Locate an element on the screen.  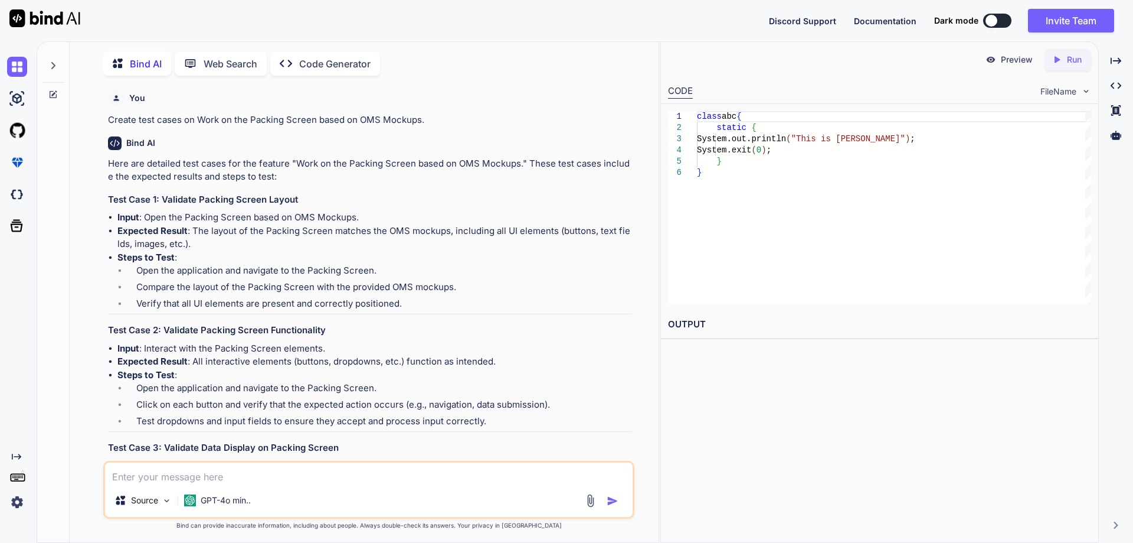
p: GPT-4o min.. is located at coordinates (226, 500).